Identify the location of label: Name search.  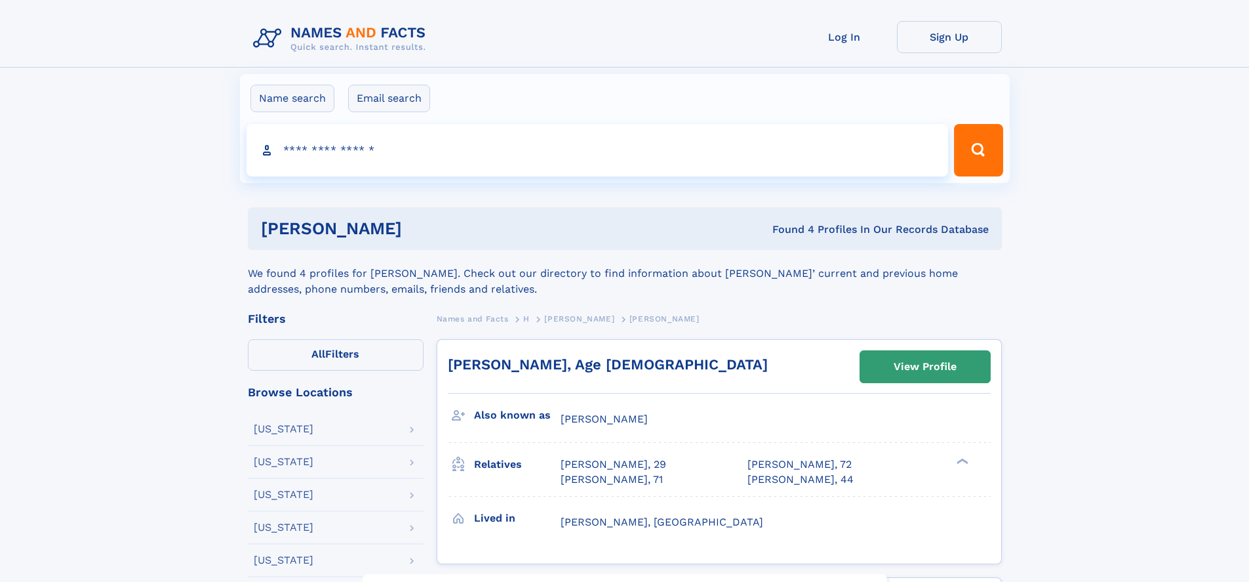
(292, 98).